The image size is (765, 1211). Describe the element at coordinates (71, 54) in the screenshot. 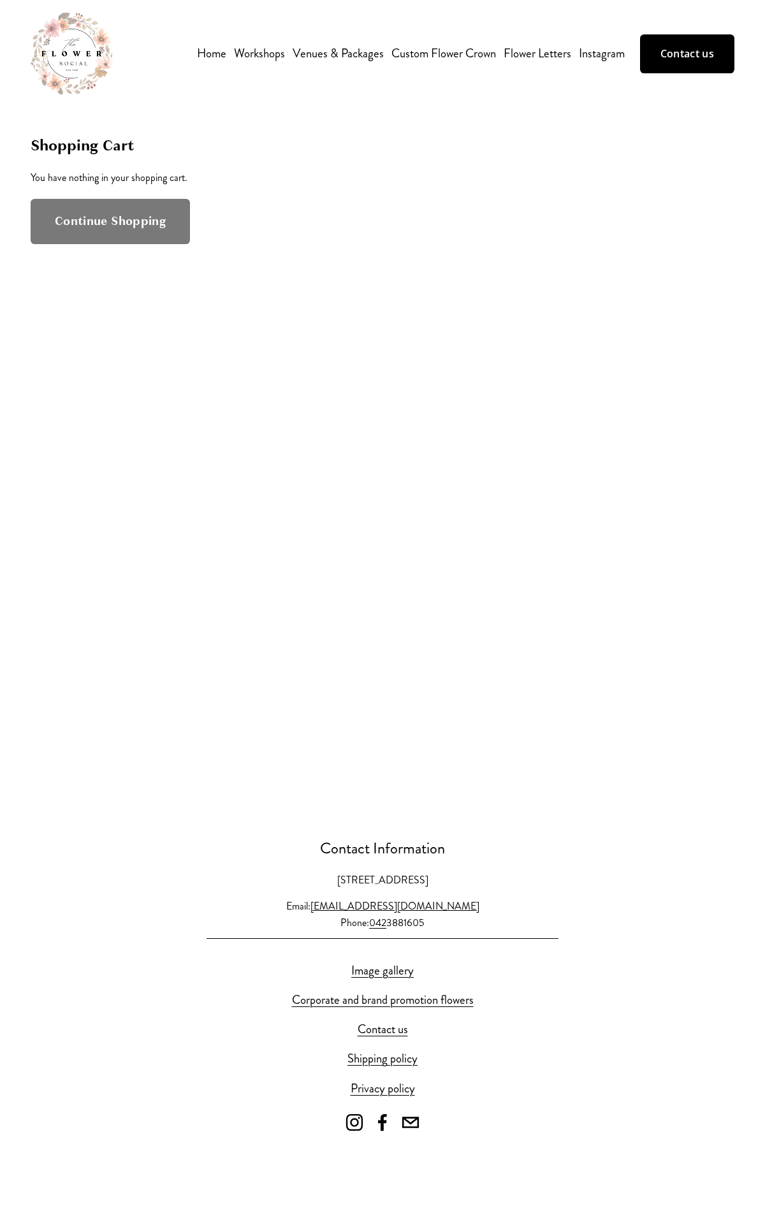

I see `a: The Flower Social` at that location.